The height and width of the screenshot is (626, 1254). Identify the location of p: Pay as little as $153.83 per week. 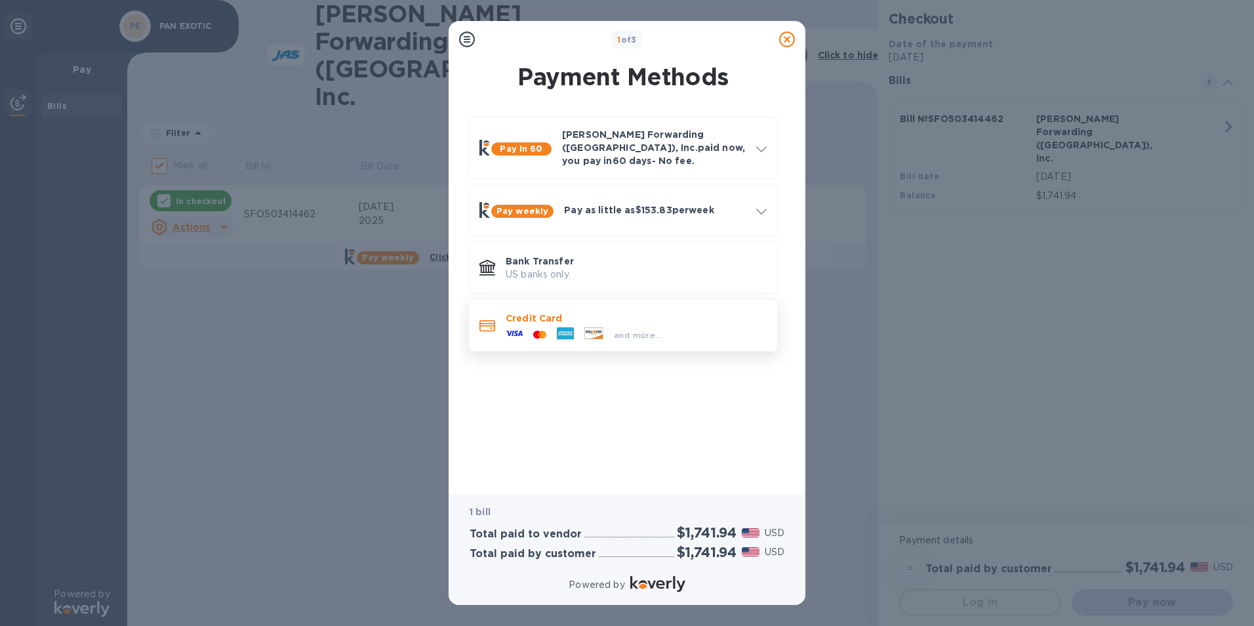
(655, 210).